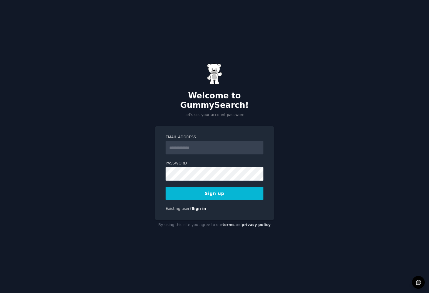  Describe the element at coordinates (199, 208) in the screenshot. I see `a: Sign in` at that location.